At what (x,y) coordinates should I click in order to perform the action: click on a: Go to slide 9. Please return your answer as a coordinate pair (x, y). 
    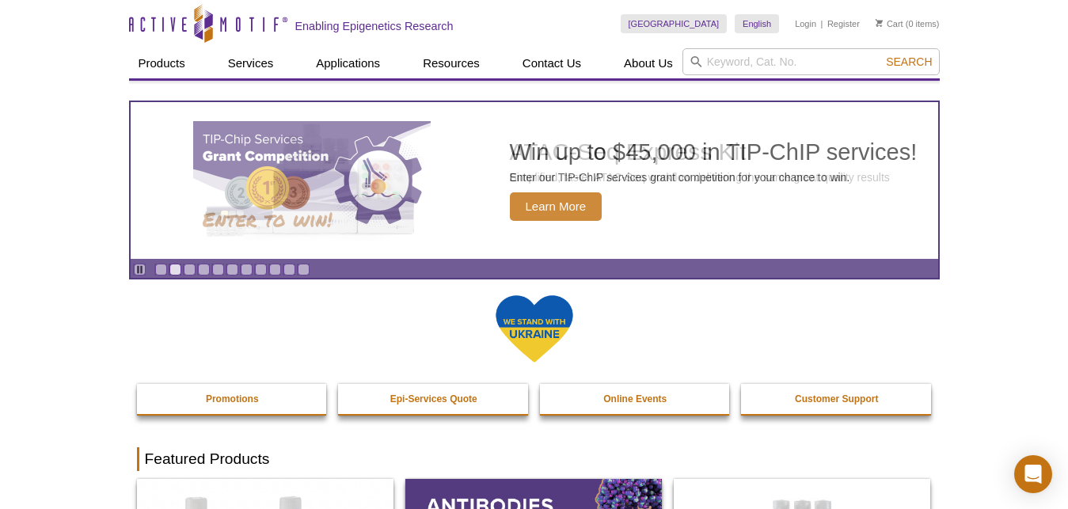
    Looking at the image, I should click on (275, 269).